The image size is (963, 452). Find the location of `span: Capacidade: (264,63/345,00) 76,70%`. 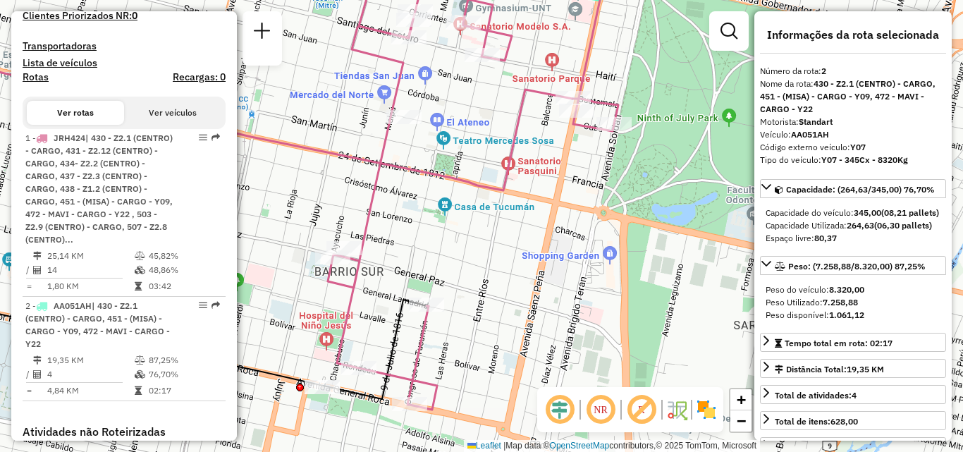

span: Capacidade: (264,63/345,00) 76,70% is located at coordinates (860, 189).